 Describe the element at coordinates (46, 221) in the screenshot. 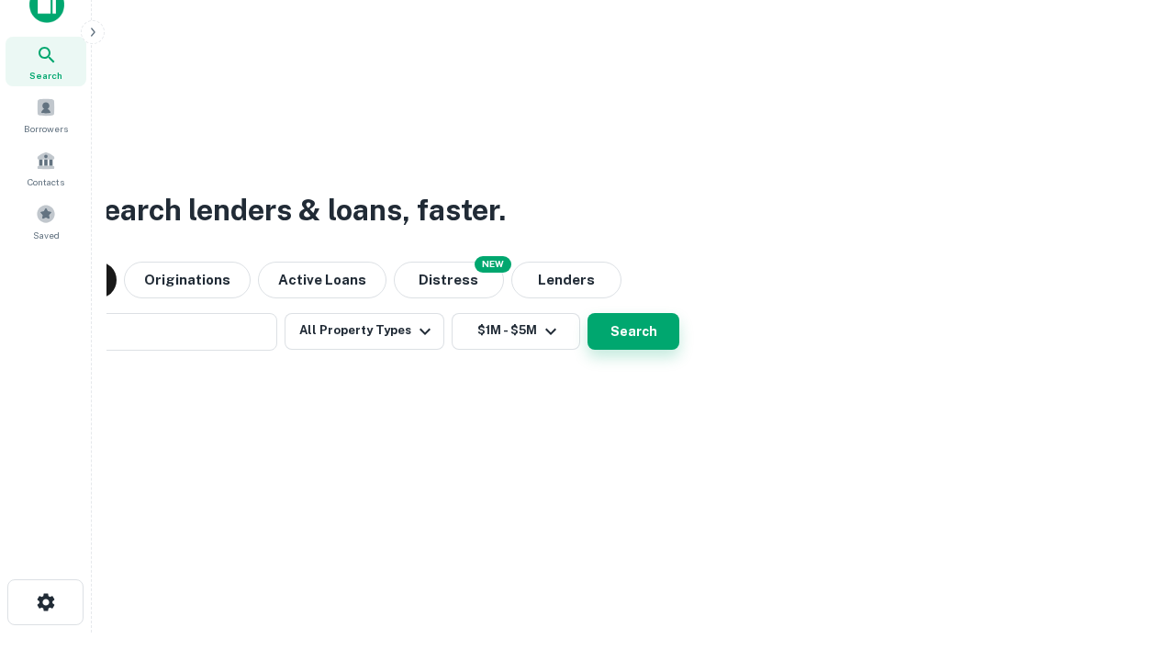

I see `a: Saved` at that location.